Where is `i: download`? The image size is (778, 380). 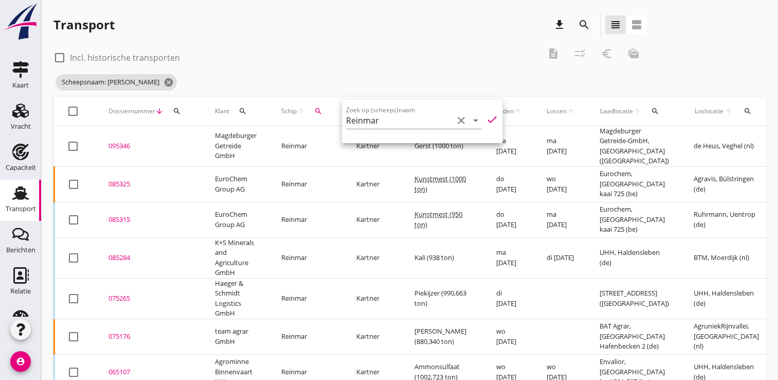 i: download is located at coordinates (560, 25).